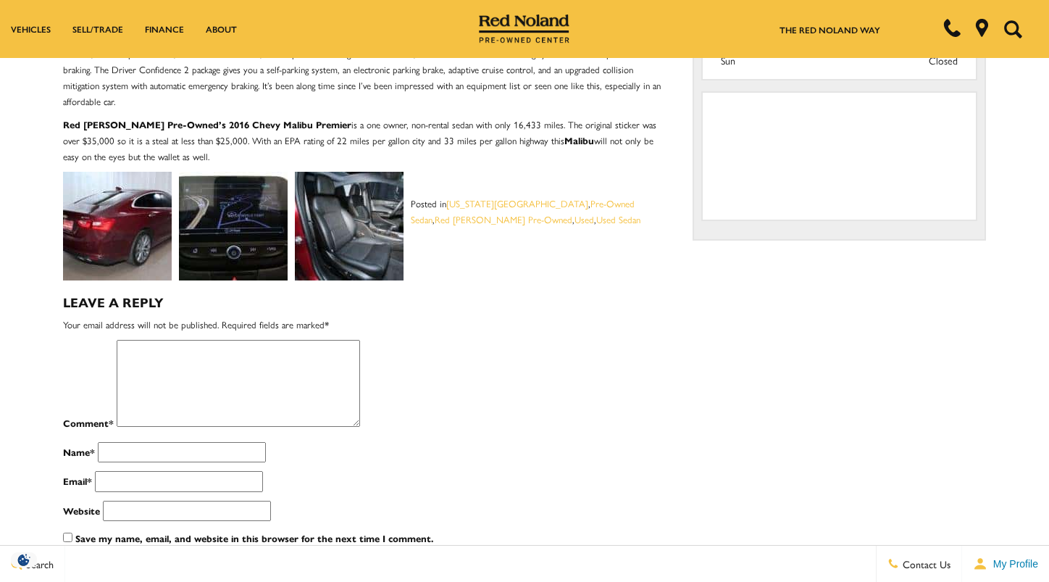 The width and height of the screenshot is (1049, 582). What do you see at coordinates (117, 226) in the screenshot?
I see `img: 2016 Chevy Malibu for sale at Red Noland Used Cars in Colorado Springs` at bounding box center [117, 226].